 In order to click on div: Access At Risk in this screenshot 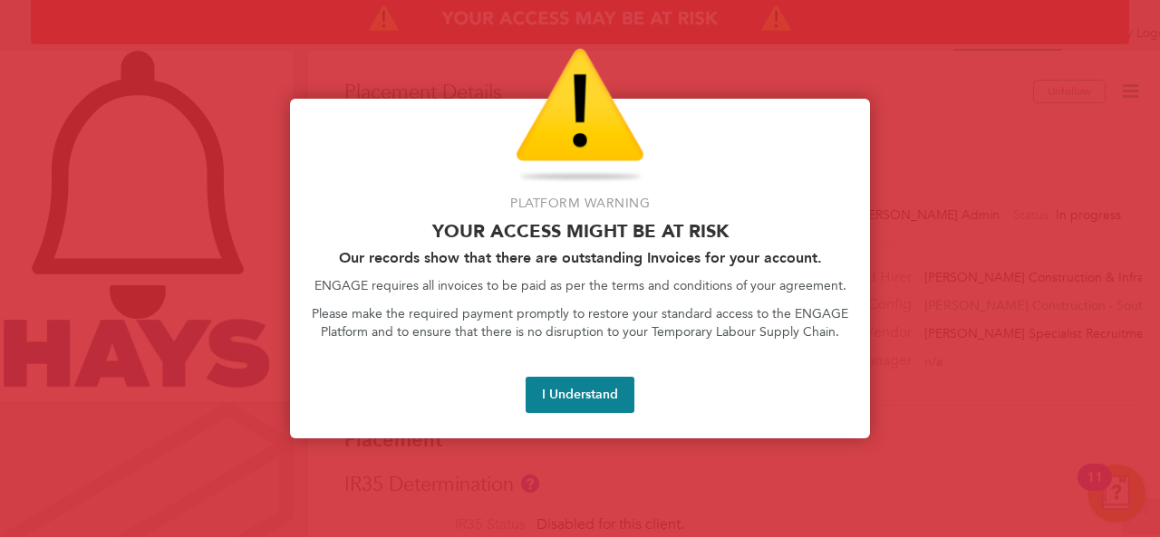, I will do `click(580, 268)`.